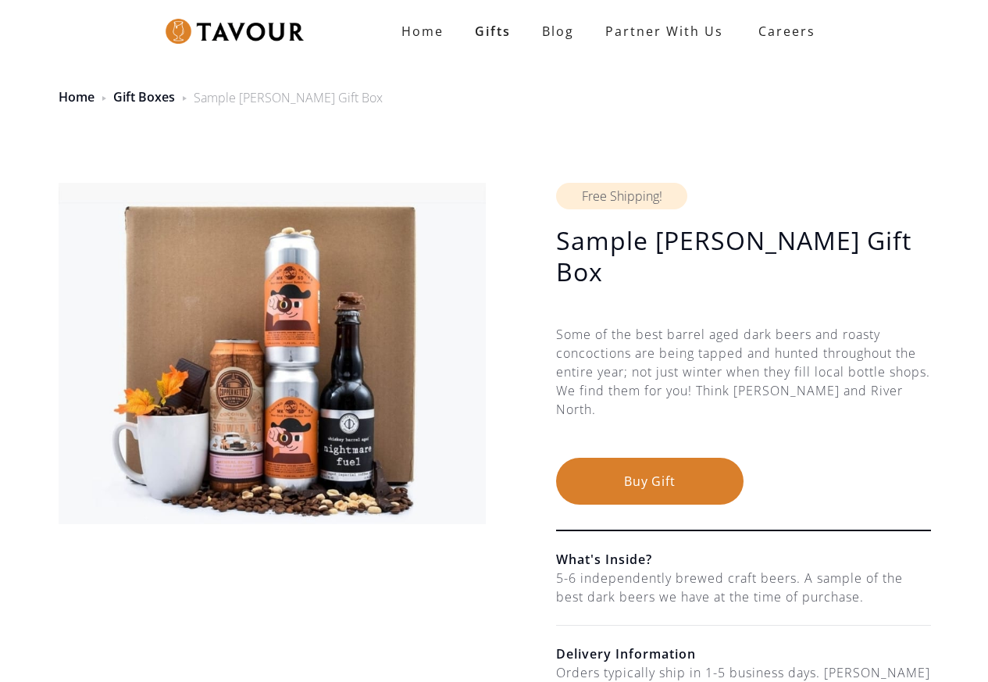  Describe the element at coordinates (744, 588) in the screenshot. I see `div: 5-6 independently brewed craft beers. A sample of the best dark beers we have at the time of purc...` at that location.